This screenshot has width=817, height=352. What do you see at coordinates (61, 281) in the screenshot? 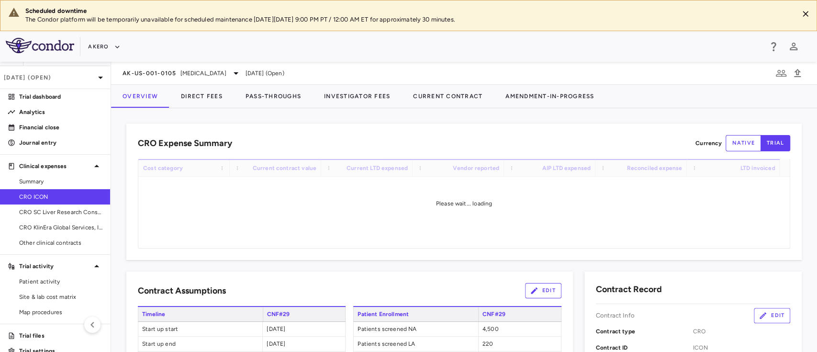
I see `span: Patient activity` at bounding box center [61, 281].